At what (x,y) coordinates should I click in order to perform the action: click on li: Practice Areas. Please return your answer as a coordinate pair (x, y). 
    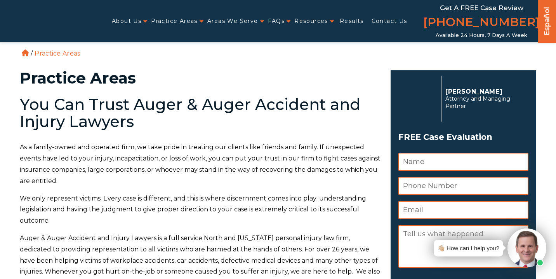
    Looking at the image, I should click on (57, 53).